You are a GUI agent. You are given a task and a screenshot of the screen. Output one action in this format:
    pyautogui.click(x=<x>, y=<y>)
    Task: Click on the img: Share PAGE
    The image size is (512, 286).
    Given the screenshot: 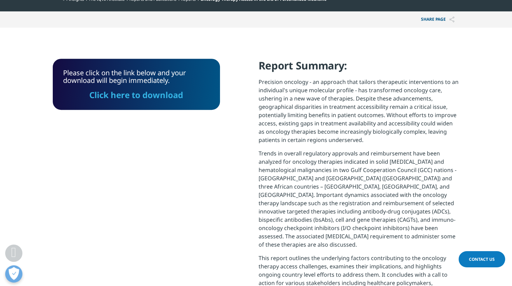 What is the action you would take?
    pyautogui.click(x=452, y=19)
    